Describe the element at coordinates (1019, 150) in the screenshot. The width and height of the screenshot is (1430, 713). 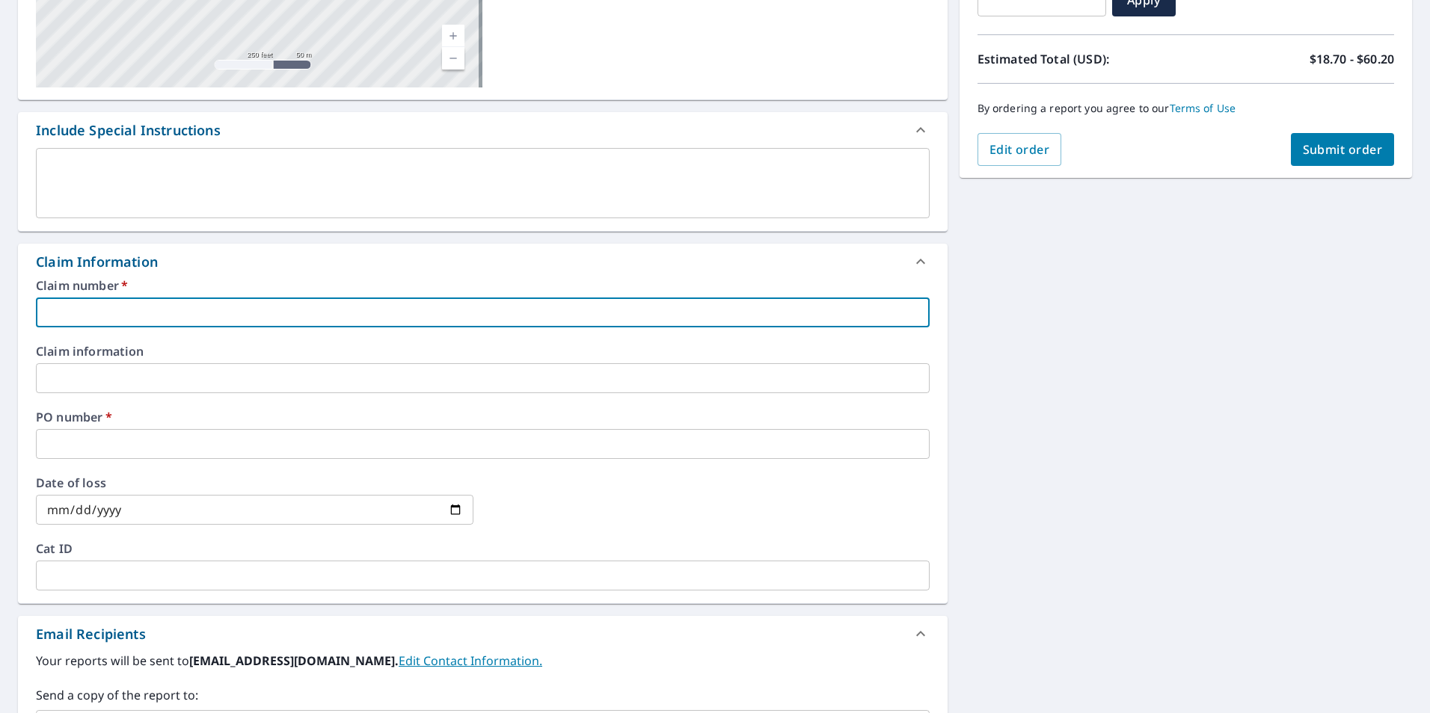
I see `span: Edit order` at that location.